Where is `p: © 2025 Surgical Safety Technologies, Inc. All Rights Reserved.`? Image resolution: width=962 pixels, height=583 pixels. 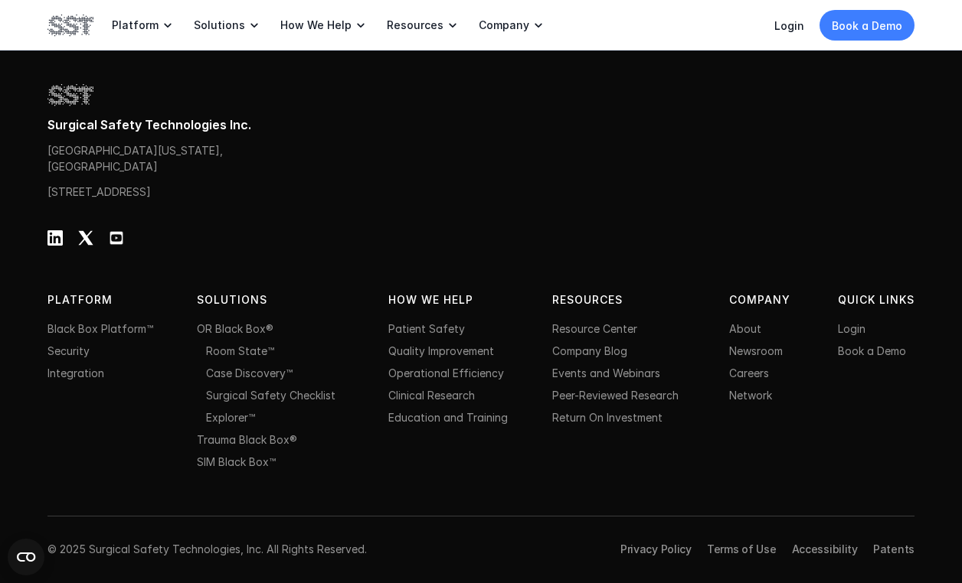
p: © 2025 Surgical Safety Technologies, Inc. All Rights Reserved. is located at coordinates (207, 549).